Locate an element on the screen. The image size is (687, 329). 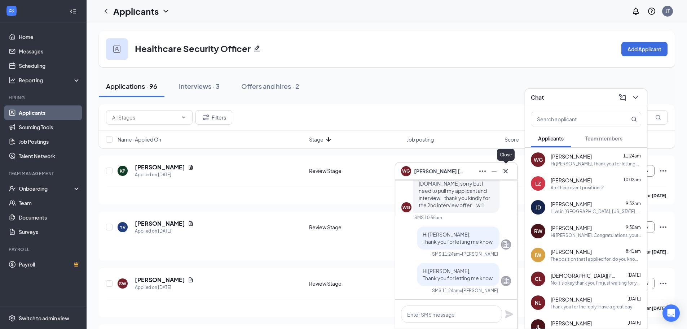
div: IW is located at coordinates (538, 255).